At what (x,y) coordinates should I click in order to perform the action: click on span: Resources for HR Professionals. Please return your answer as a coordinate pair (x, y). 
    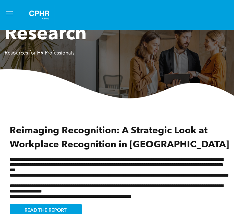
    Looking at the image, I should click on (40, 53).